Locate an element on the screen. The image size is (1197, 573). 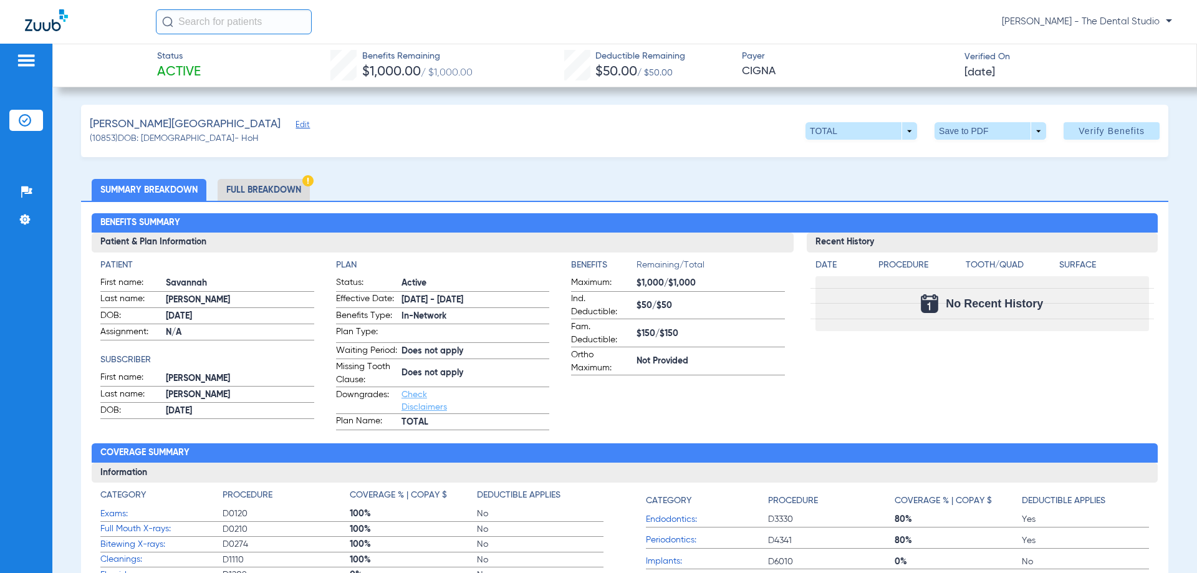
h2: Coverage Summary is located at coordinates (624, 453).